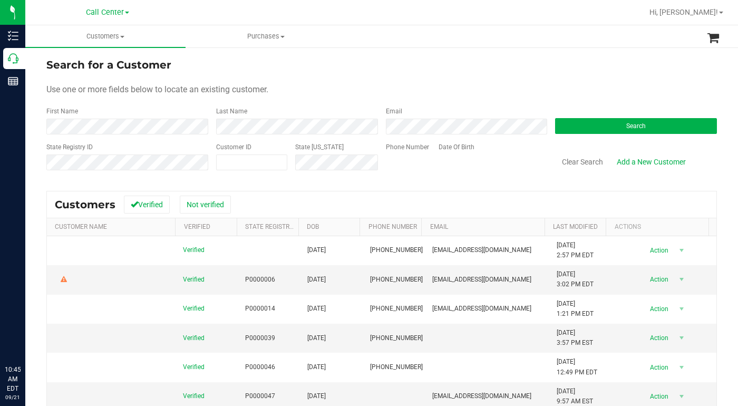 Image resolution: width=738 pixels, height=406 pixels. What do you see at coordinates (70, 147) in the screenshot?
I see `label: State Registry ID` at bounding box center [70, 147].